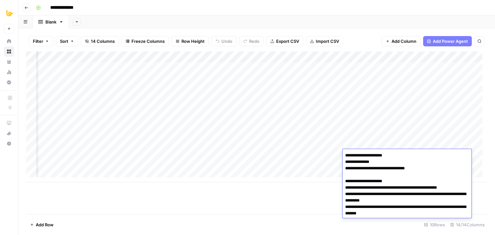 The image size is (495, 235). Describe the element at coordinates (9, 144) in the screenshot. I see `button: Help + Support` at that location.